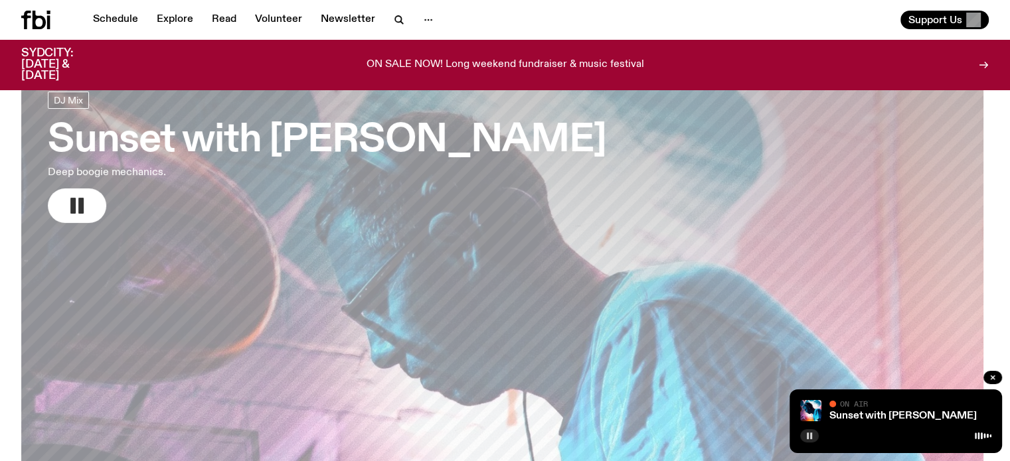  Describe the element at coordinates (278, 20) in the screenshot. I see `a: Volunteer` at that location.